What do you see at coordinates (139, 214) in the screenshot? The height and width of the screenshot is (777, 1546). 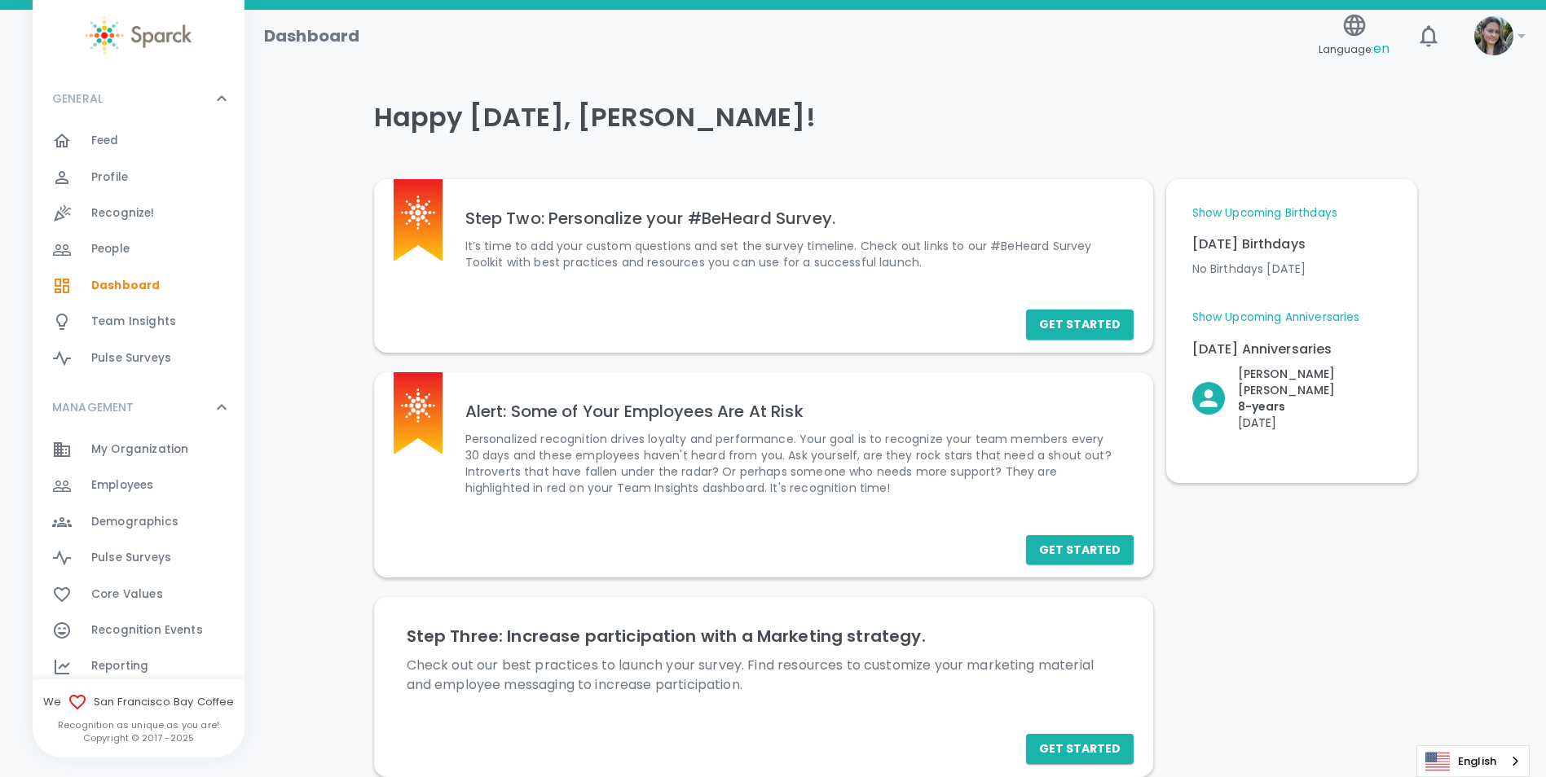 I see `a: Recognize!` at bounding box center [139, 214].